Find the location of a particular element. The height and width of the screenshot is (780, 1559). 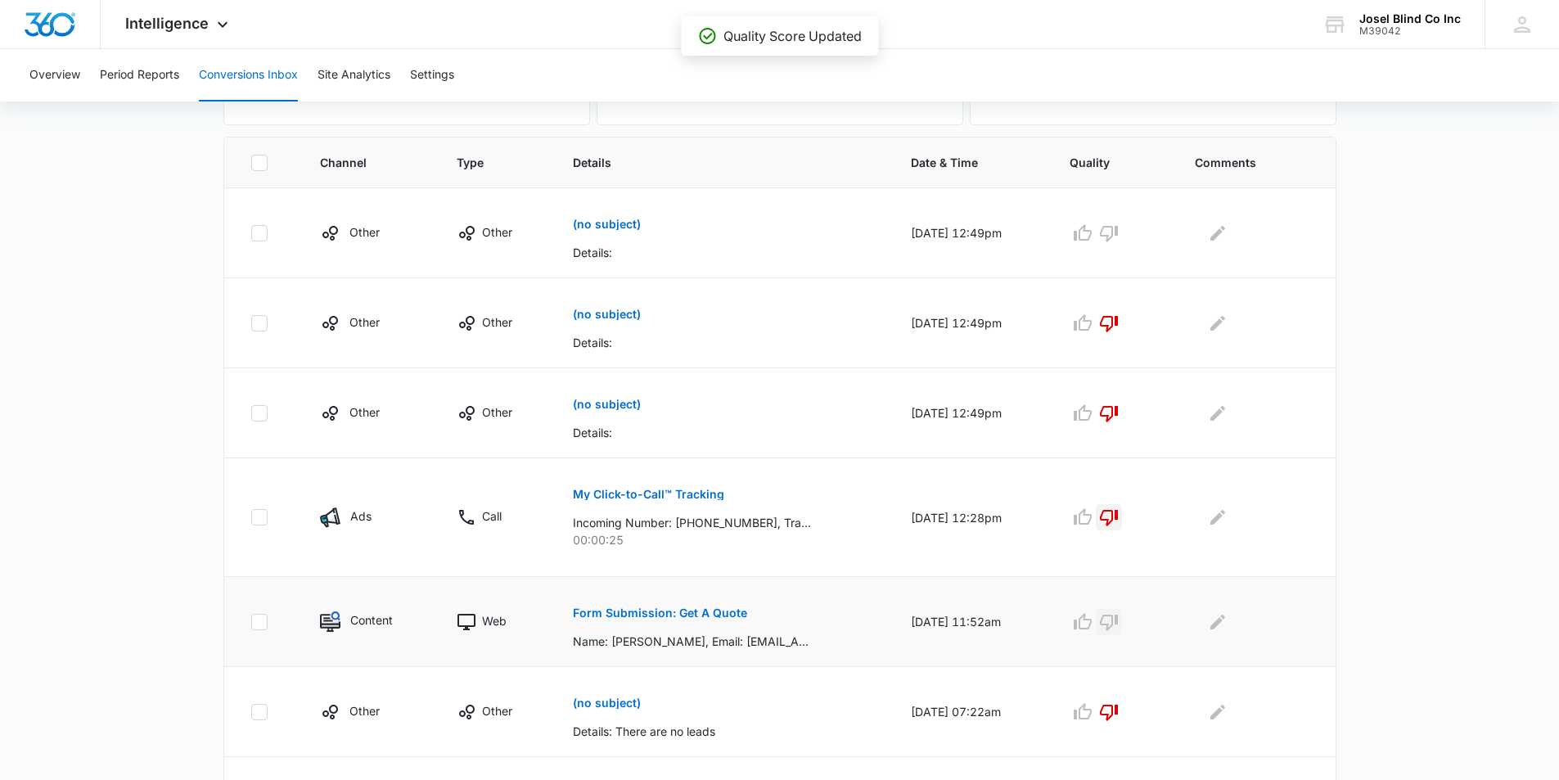

span: Comments is located at coordinates (1239, 162).